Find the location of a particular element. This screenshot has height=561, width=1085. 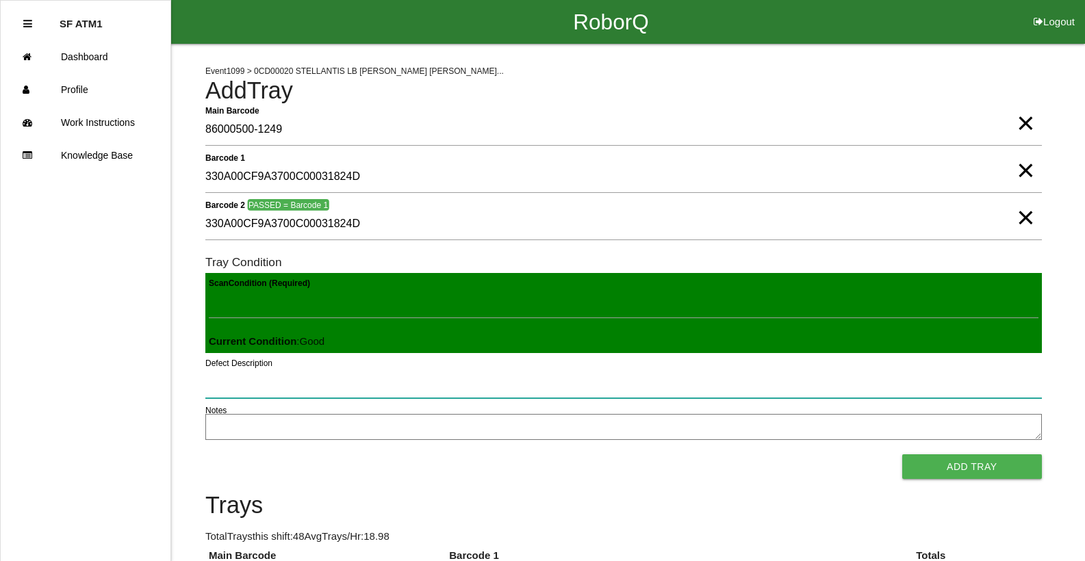

b: Barcode 2 is located at coordinates (225, 205).